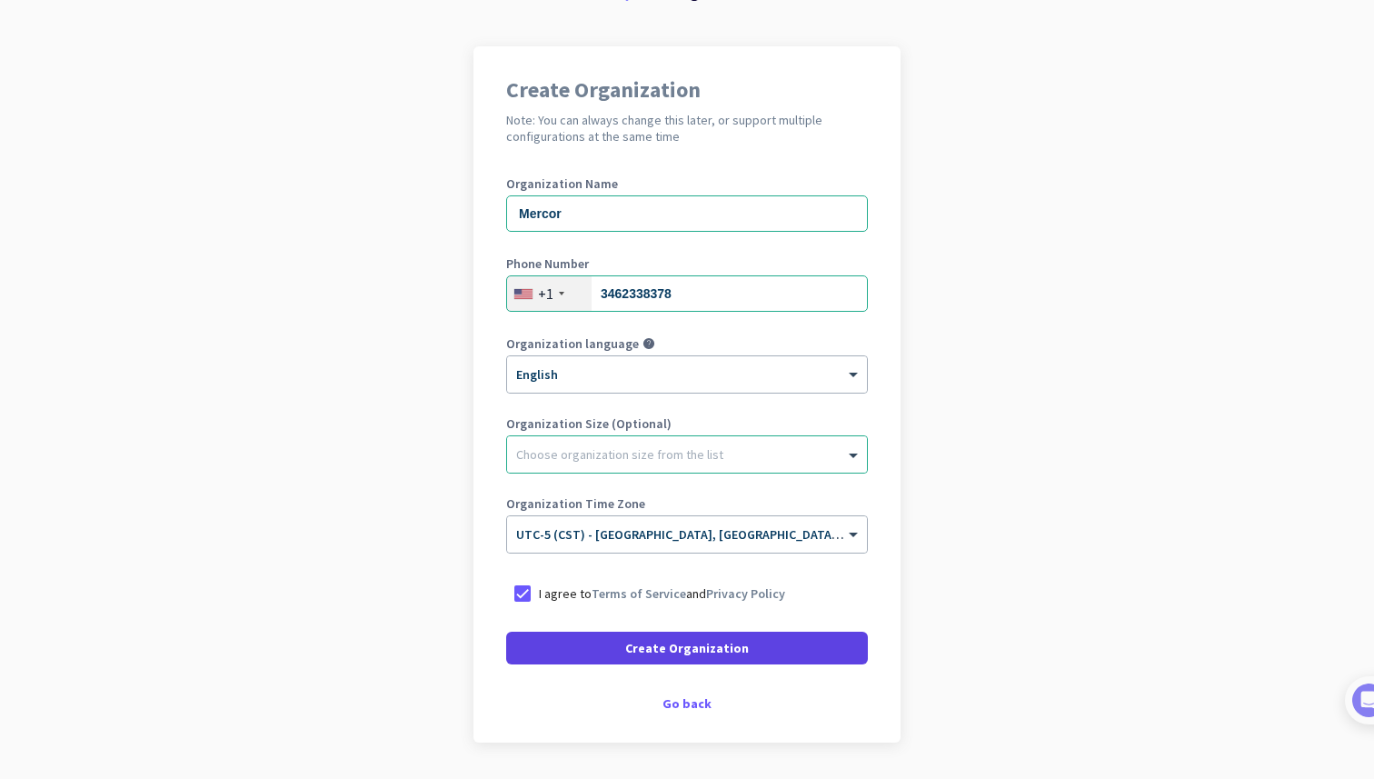 The width and height of the screenshot is (1374, 779). Describe the element at coordinates (687, 90) in the screenshot. I see `h1: Create Organization` at that location.